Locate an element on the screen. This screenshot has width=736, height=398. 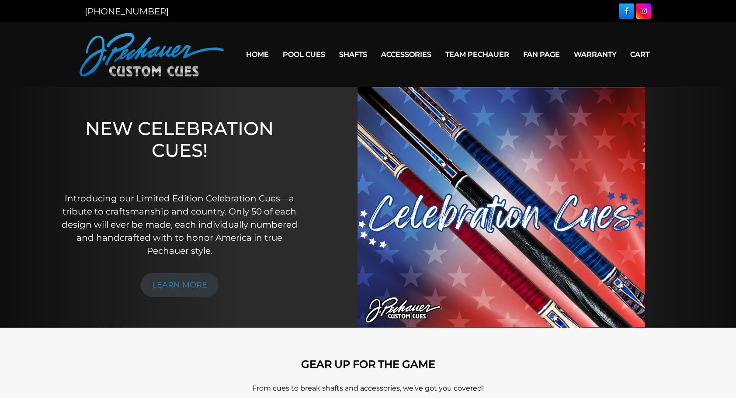
a: Cart is located at coordinates (640, 54).